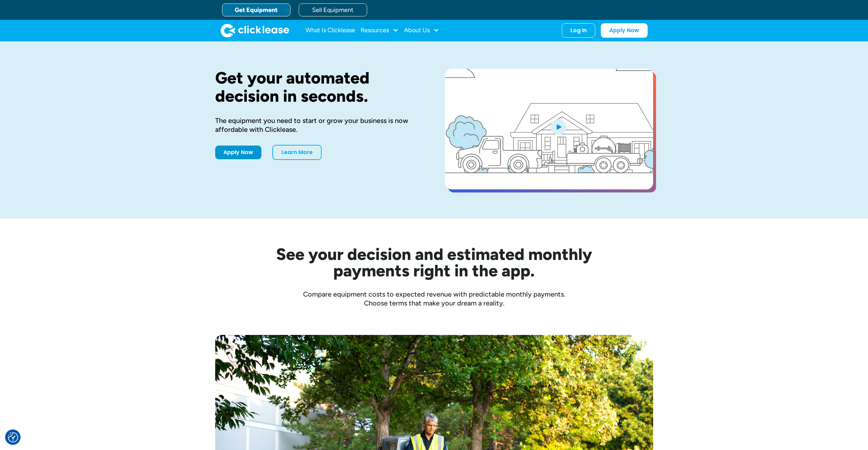 The height and width of the screenshot is (450, 868). Describe the element at coordinates (422, 30) in the screenshot. I see `div: About Us` at that location.